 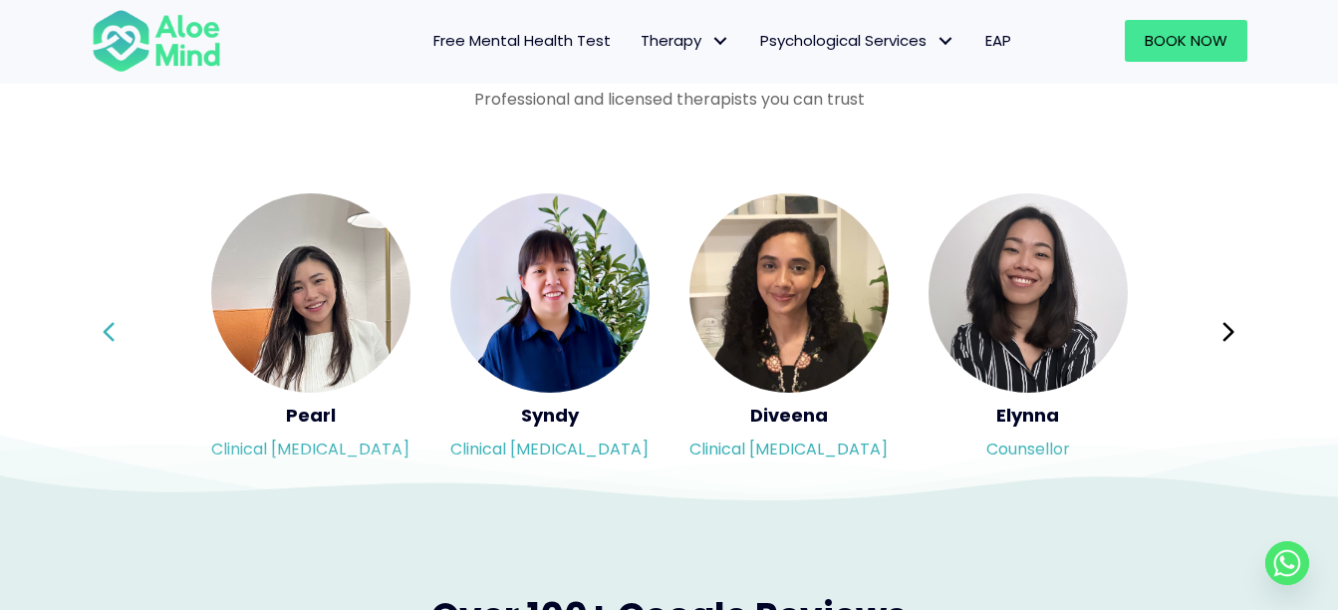 What do you see at coordinates (685, 41) in the screenshot?
I see `a: TherapyTherapy: submenu` at bounding box center [685, 41].